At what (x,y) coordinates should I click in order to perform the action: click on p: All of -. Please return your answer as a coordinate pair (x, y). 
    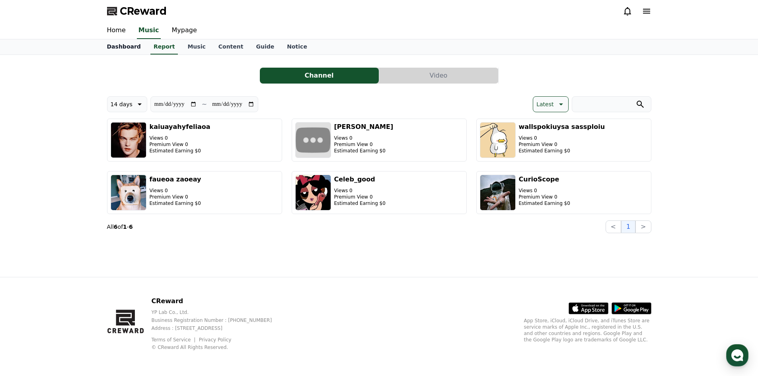
    Looking at the image, I should click on (120, 227).